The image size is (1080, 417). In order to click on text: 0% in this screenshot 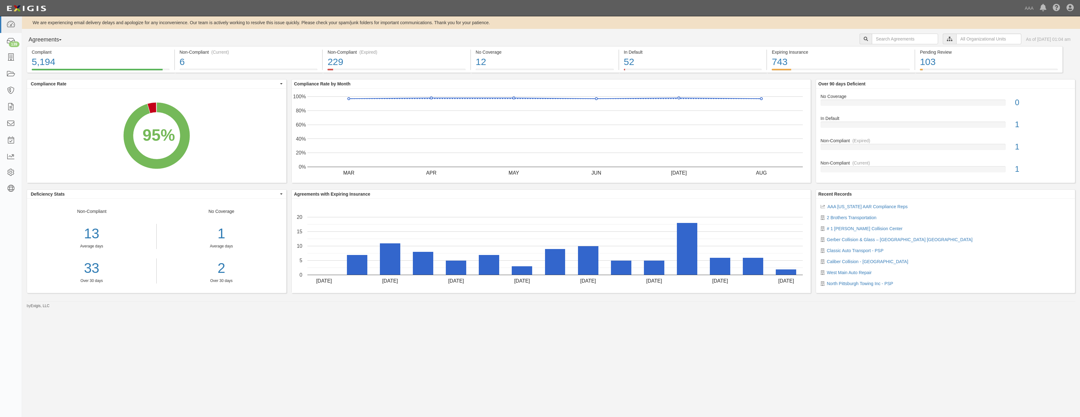, I will do `click(302, 167)`.